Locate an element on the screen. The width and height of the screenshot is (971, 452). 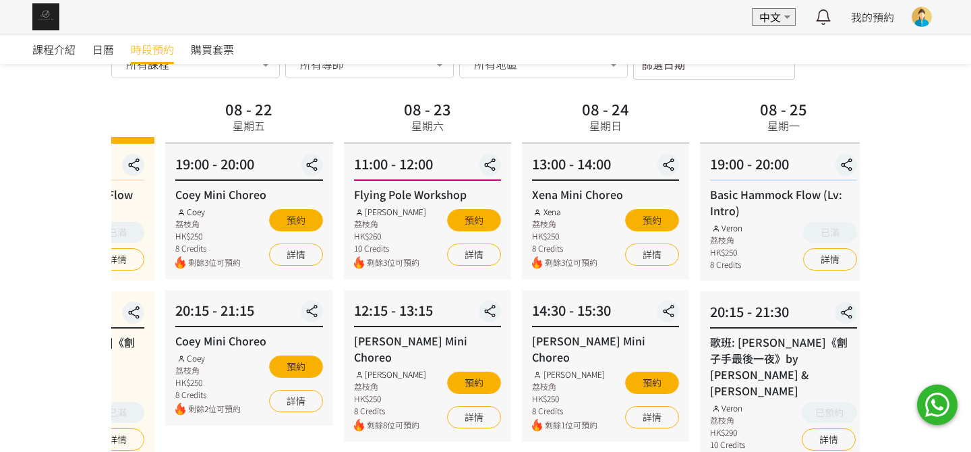
a: 購買套票 is located at coordinates (212, 49).